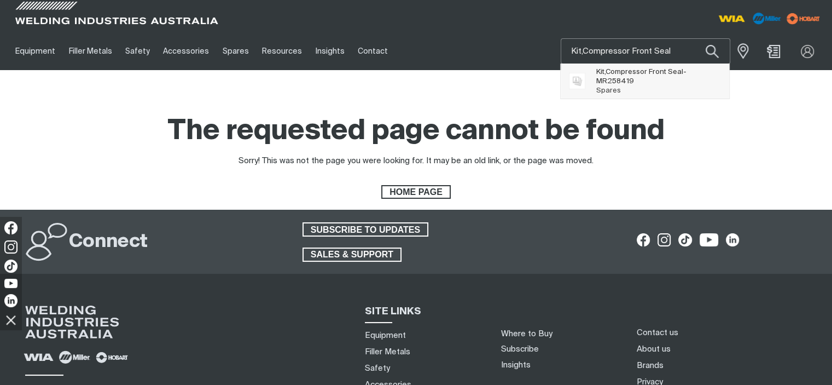  What do you see at coordinates (314, 51) in the screenshot?
I see `nav: Main` at bounding box center [314, 51].